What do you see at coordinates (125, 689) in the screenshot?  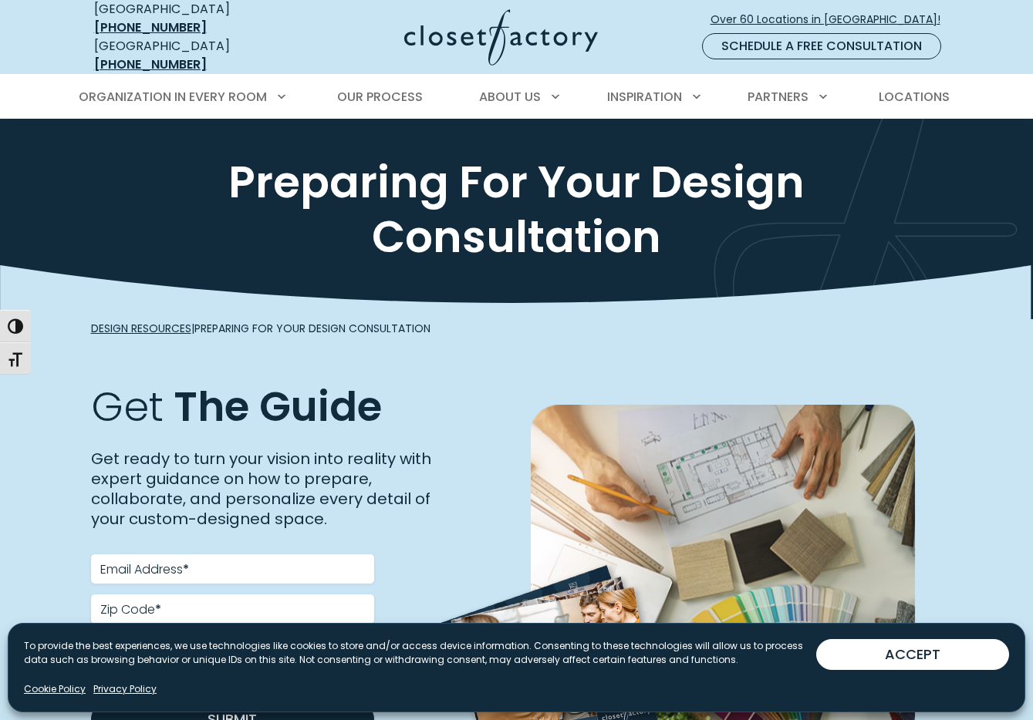 I see `a: Privacy Policy` at bounding box center [125, 689].